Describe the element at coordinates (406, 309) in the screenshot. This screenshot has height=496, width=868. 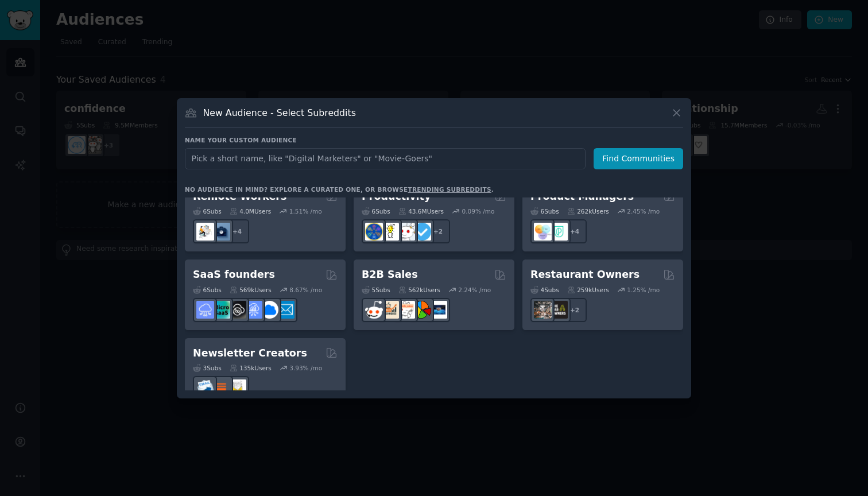
I see `img: b2b_sales` at that location.